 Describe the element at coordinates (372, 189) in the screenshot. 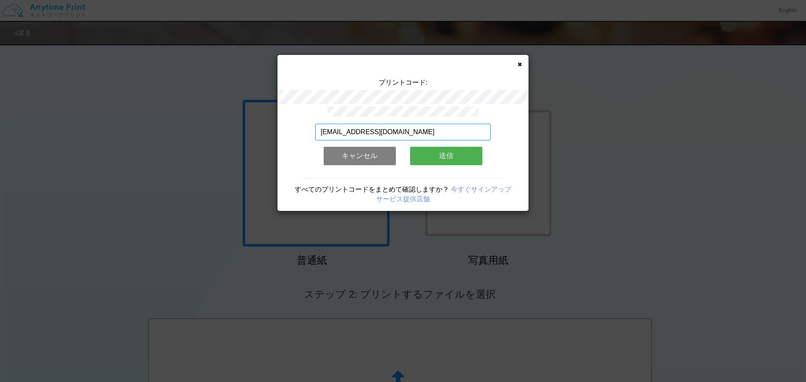

I see `span: すべてのプリントコードをまとめて確認しますか？` at that location.